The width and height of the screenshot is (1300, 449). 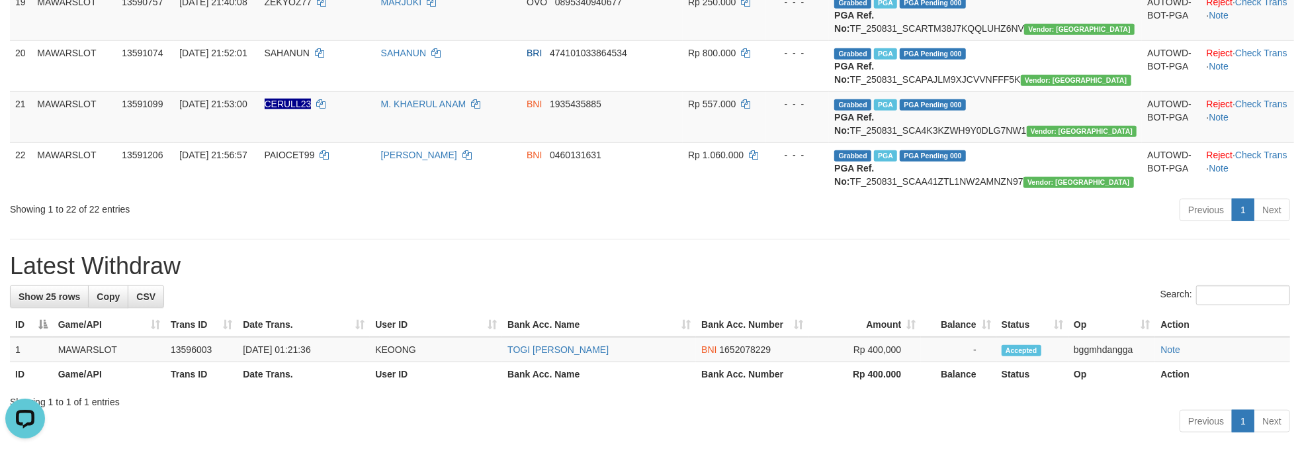 What do you see at coordinates (534, 53) in the screenshot?
I see `span: BRI` at bounding box center [534, 53].